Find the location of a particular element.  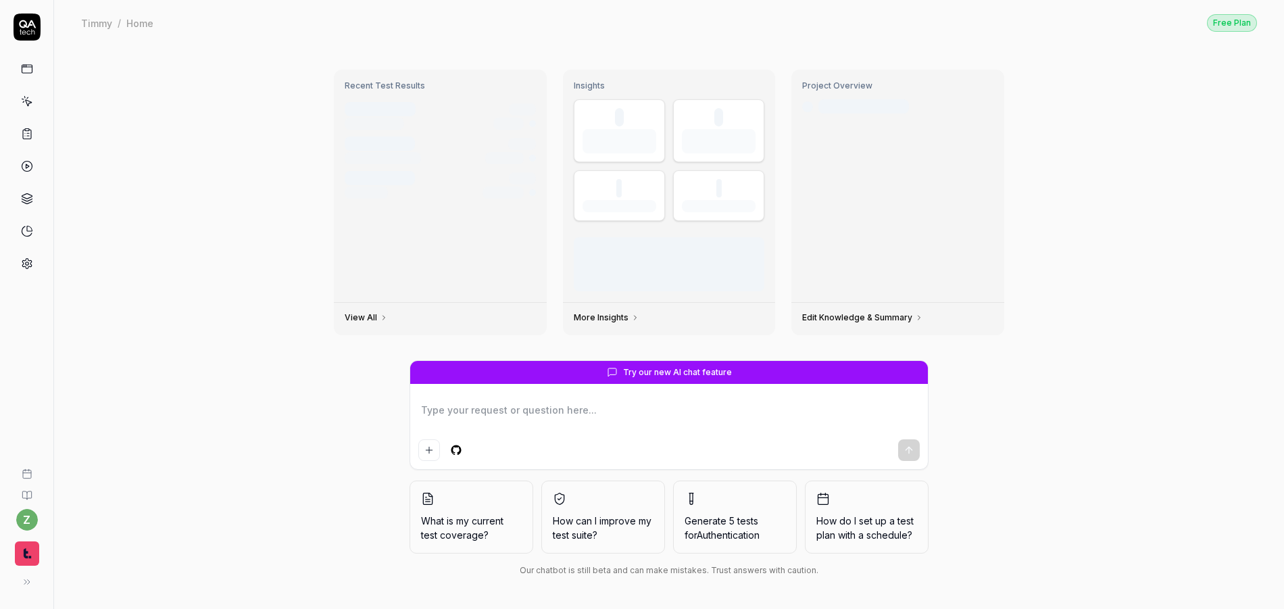

h3: Insights is located at coordinates (669, 86).